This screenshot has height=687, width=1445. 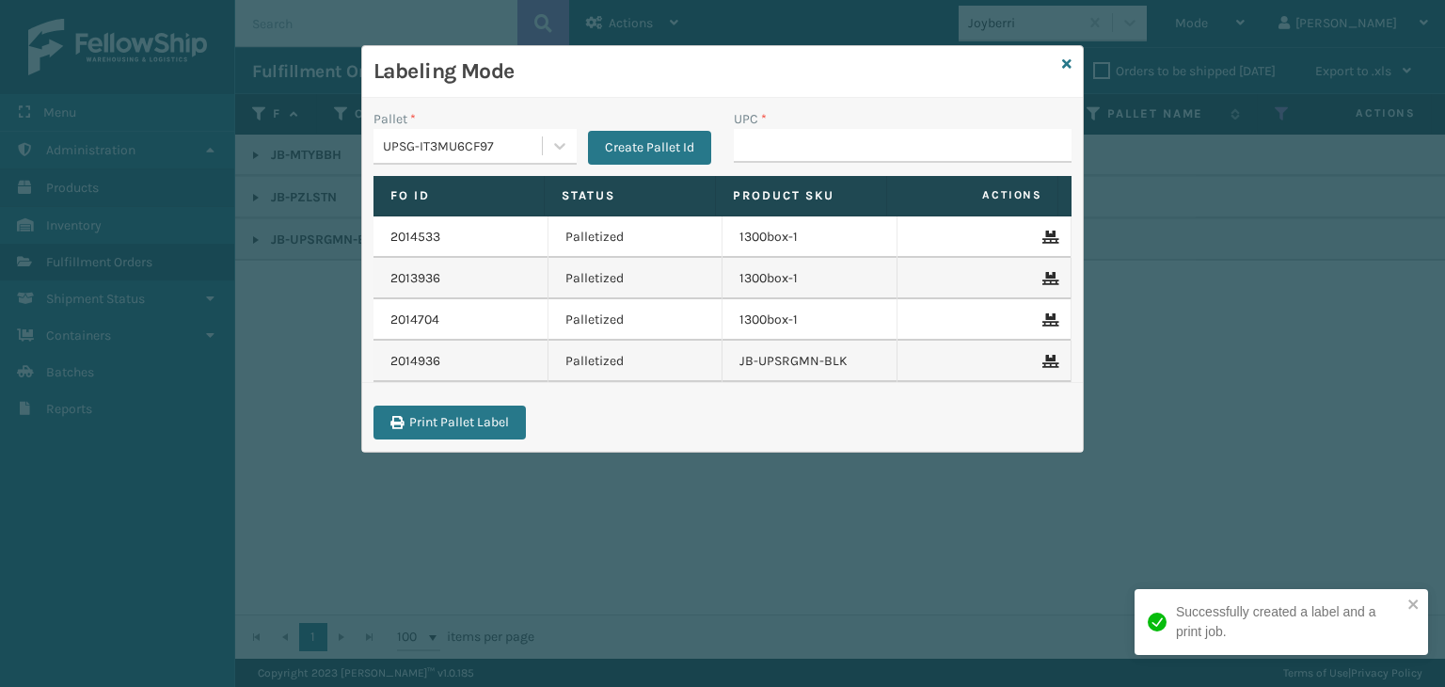 I want to click on label: Pallet, so click(x=394, y=119).